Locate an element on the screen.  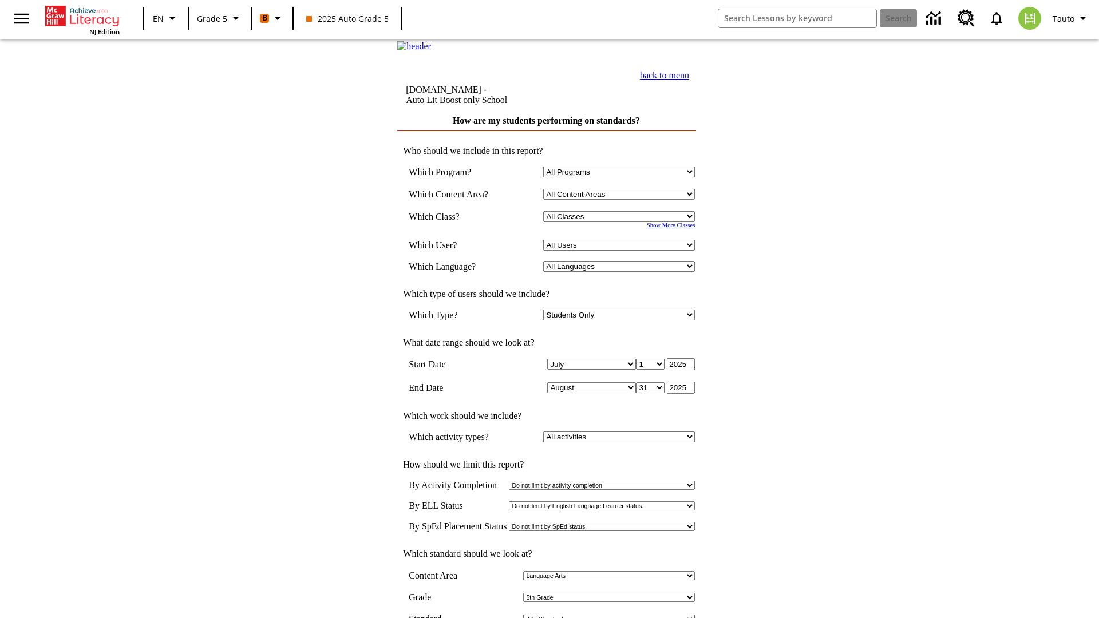
td: By SpEd Placement Status is located at coordinates (457, 526).